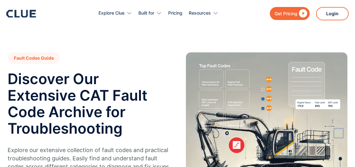 The width and height of the screenshot is (355, 167). Describe the element at coordinates (34, 58) in the screenshot. I see `h1: Fault Codes Guide` at that location.